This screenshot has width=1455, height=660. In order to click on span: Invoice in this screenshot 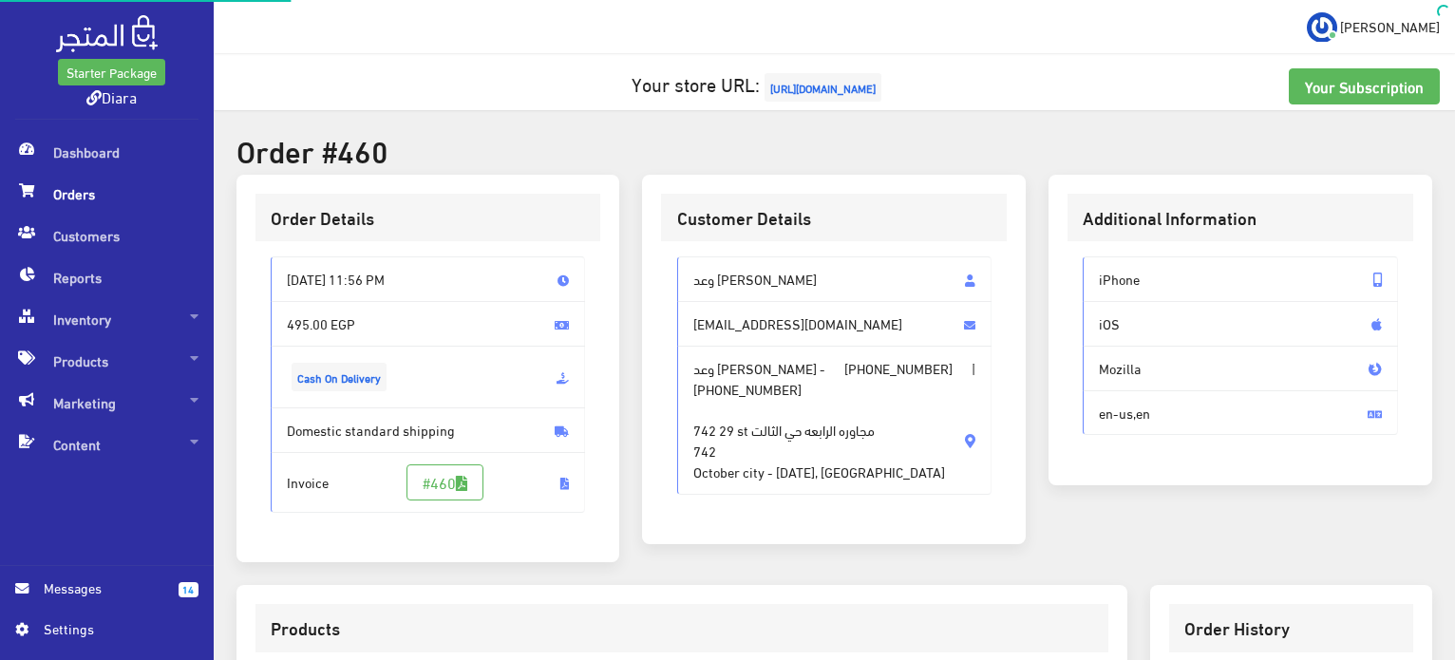, I will do `click(428, 483)`.